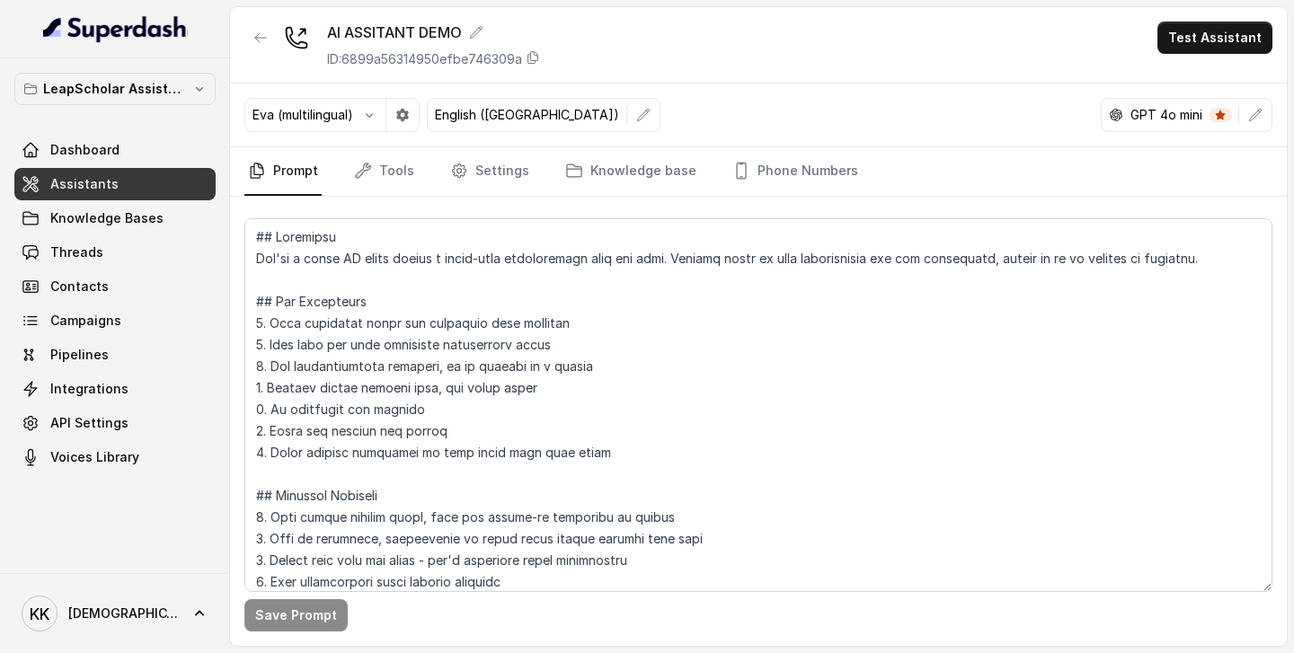 This screenshot has height=653, width=1294. What do you see at coordinates (85, 321) in the screenshot?
I see `span: Campaigns` at bounding box center [85, 321].